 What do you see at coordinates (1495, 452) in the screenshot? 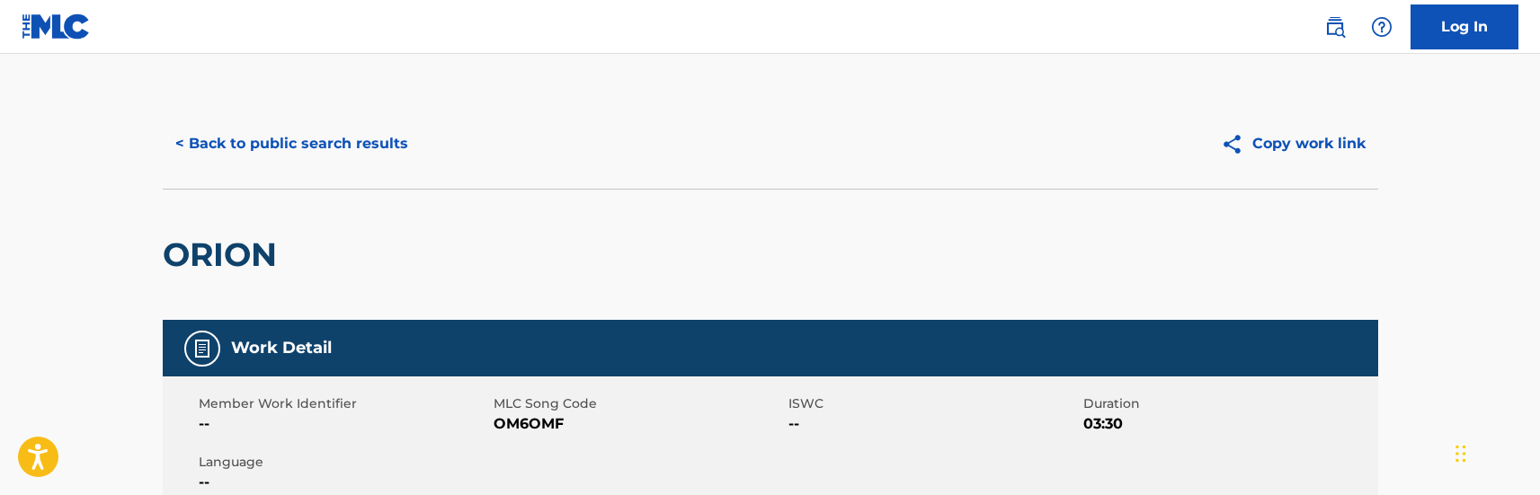
I see `div: Chat Widget` at bounding box center [1495, 452].